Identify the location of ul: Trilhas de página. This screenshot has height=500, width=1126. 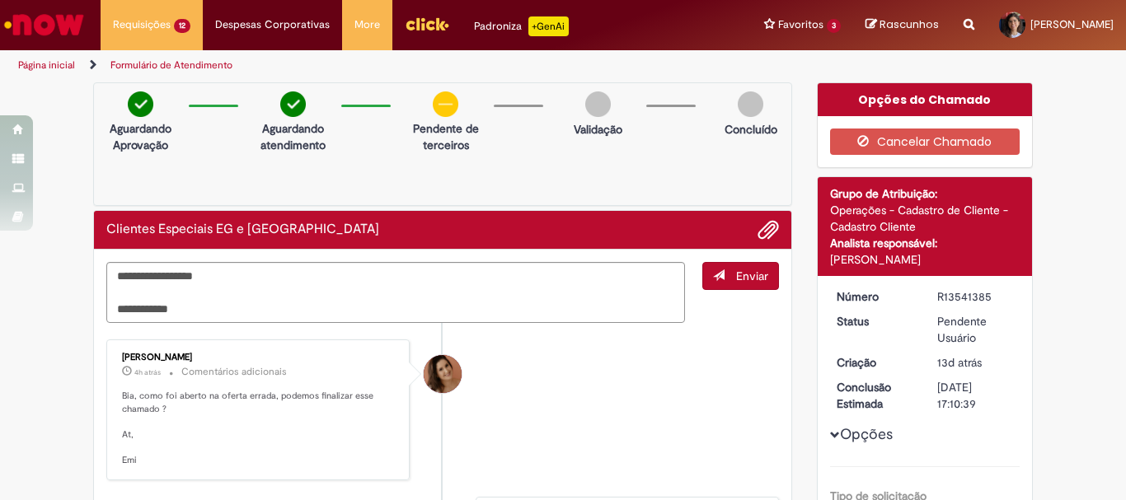
(375, 65).